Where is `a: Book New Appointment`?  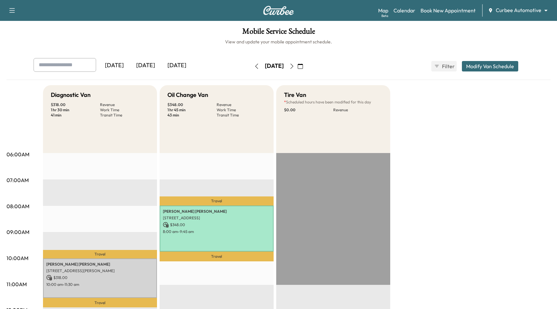
a: Book New Appointment is located at coordinates (448, 10).